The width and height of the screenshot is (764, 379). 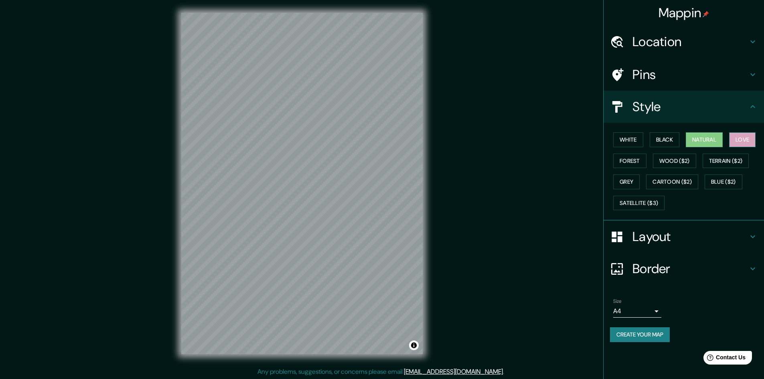 I want to click on div: Style, so click(x=684, y=107).